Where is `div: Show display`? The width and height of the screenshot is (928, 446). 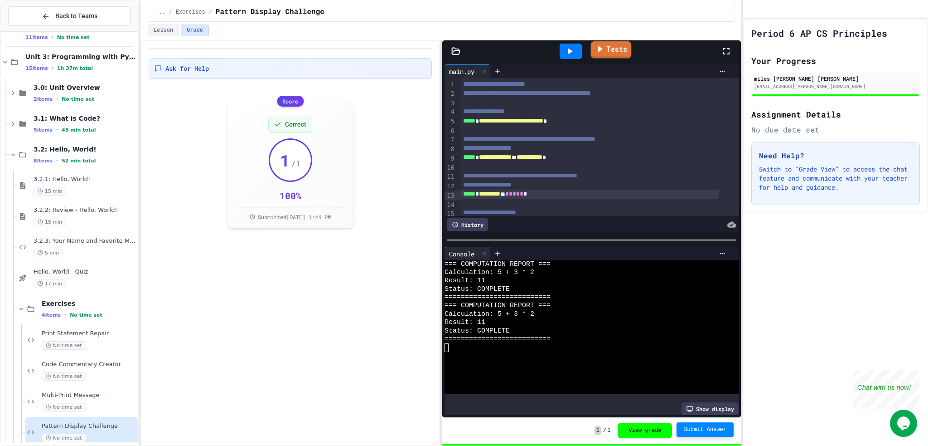
div: Show display is located at coordinates (710, 408).